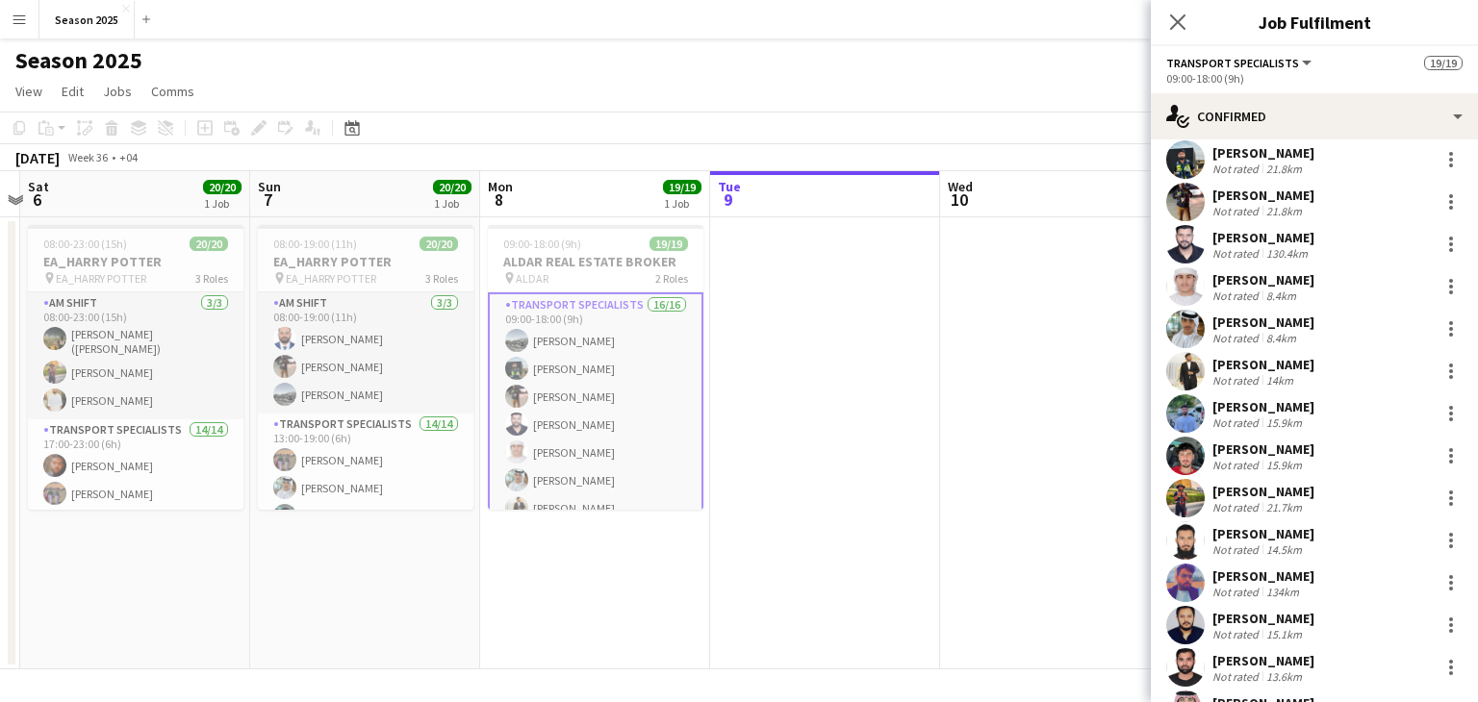 The image size is (1478, 702). What do you see at coordinates (542, 243) in the screenshot?
I see `span: 09:00-18:00 (9h)` at bounding box center [542, 243].